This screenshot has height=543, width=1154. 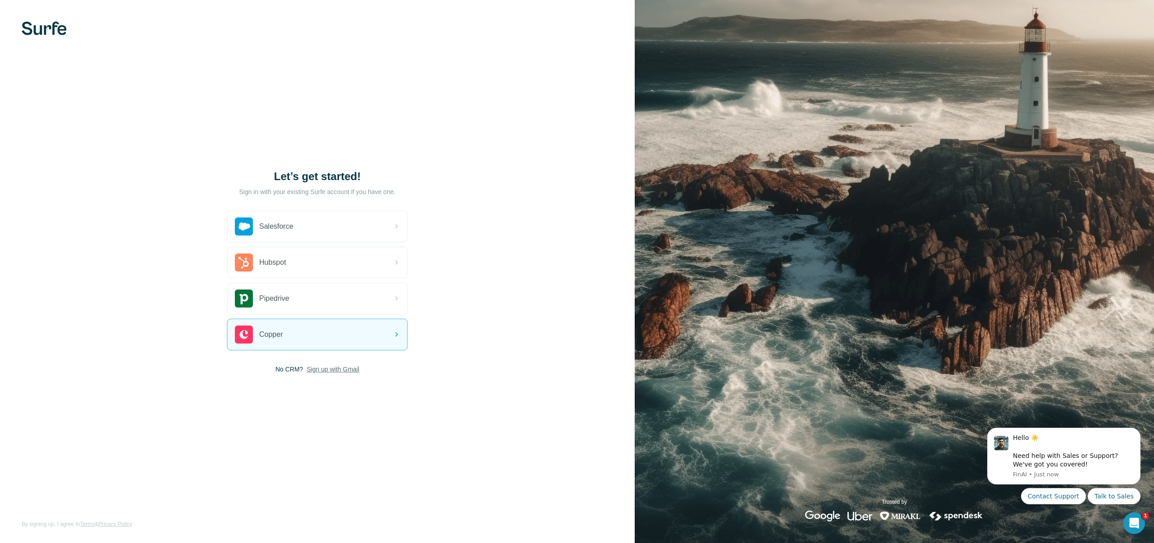 What do you see at coordinates (44, 28) in the screenshot?
I see `img: Surfe's logo` at bounding box center [44, 28].